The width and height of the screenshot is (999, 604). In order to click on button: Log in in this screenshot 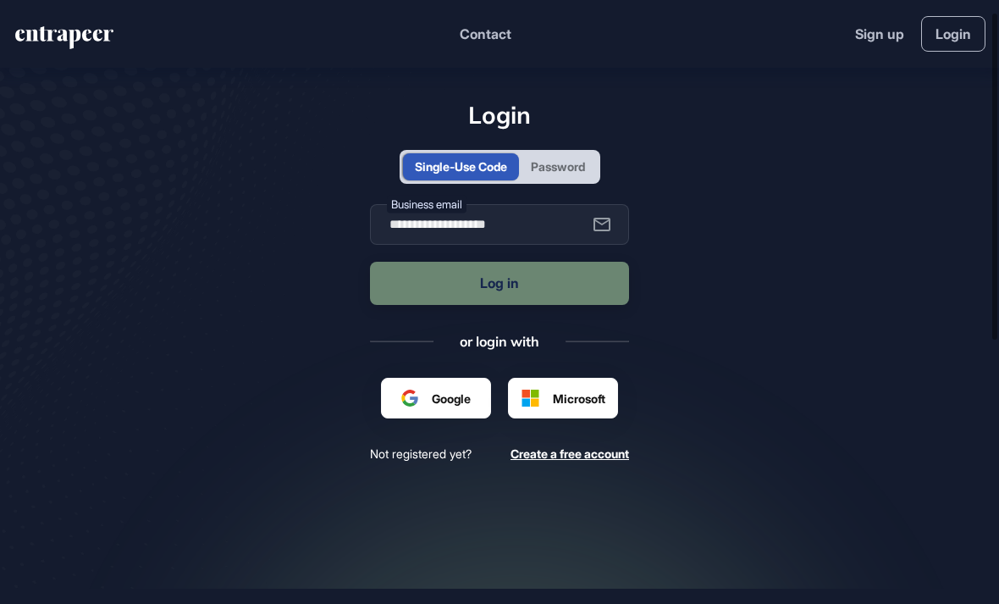, I will do `click(500, 283)`.